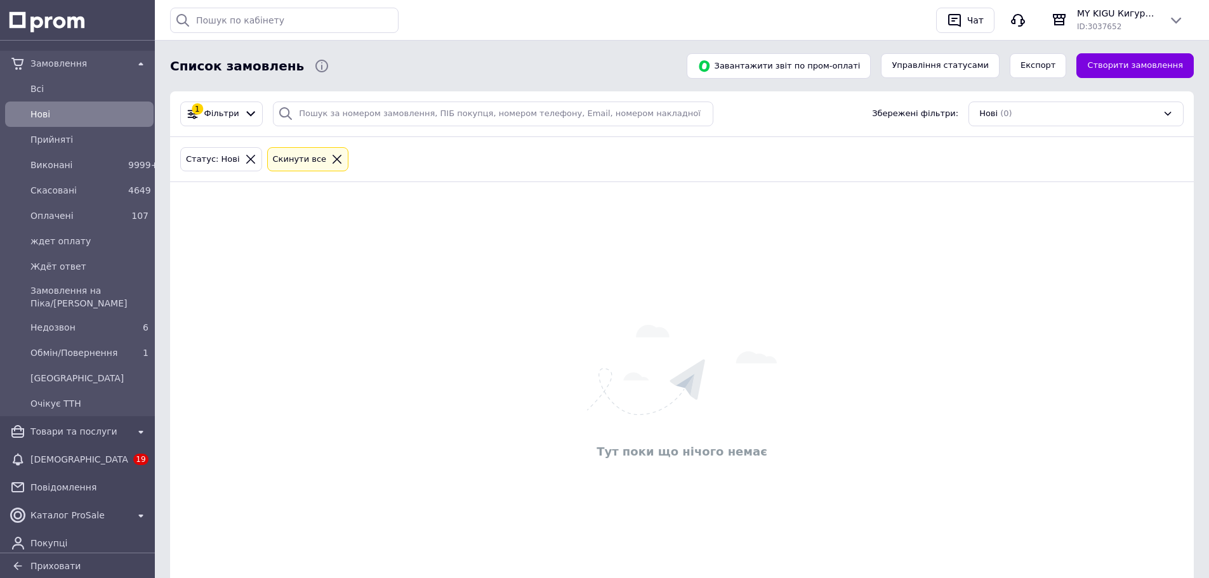 The width and height of the screenshot is (1209, 578). What do you see at coordinates (77, 327) in the screenshot?
I see `span: Недозвон` at bounding box center [77, 327].